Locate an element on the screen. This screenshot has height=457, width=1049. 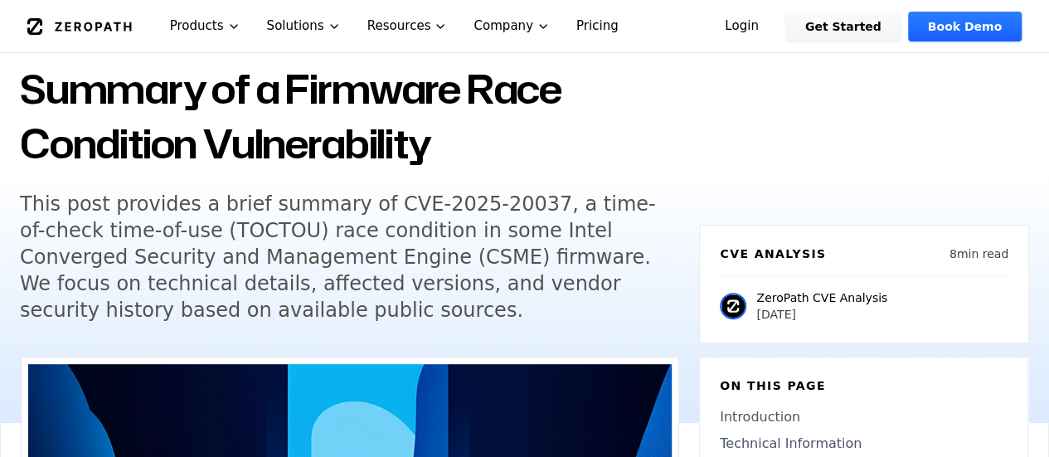
a: Book Demo is located at coordinates (964, 27).